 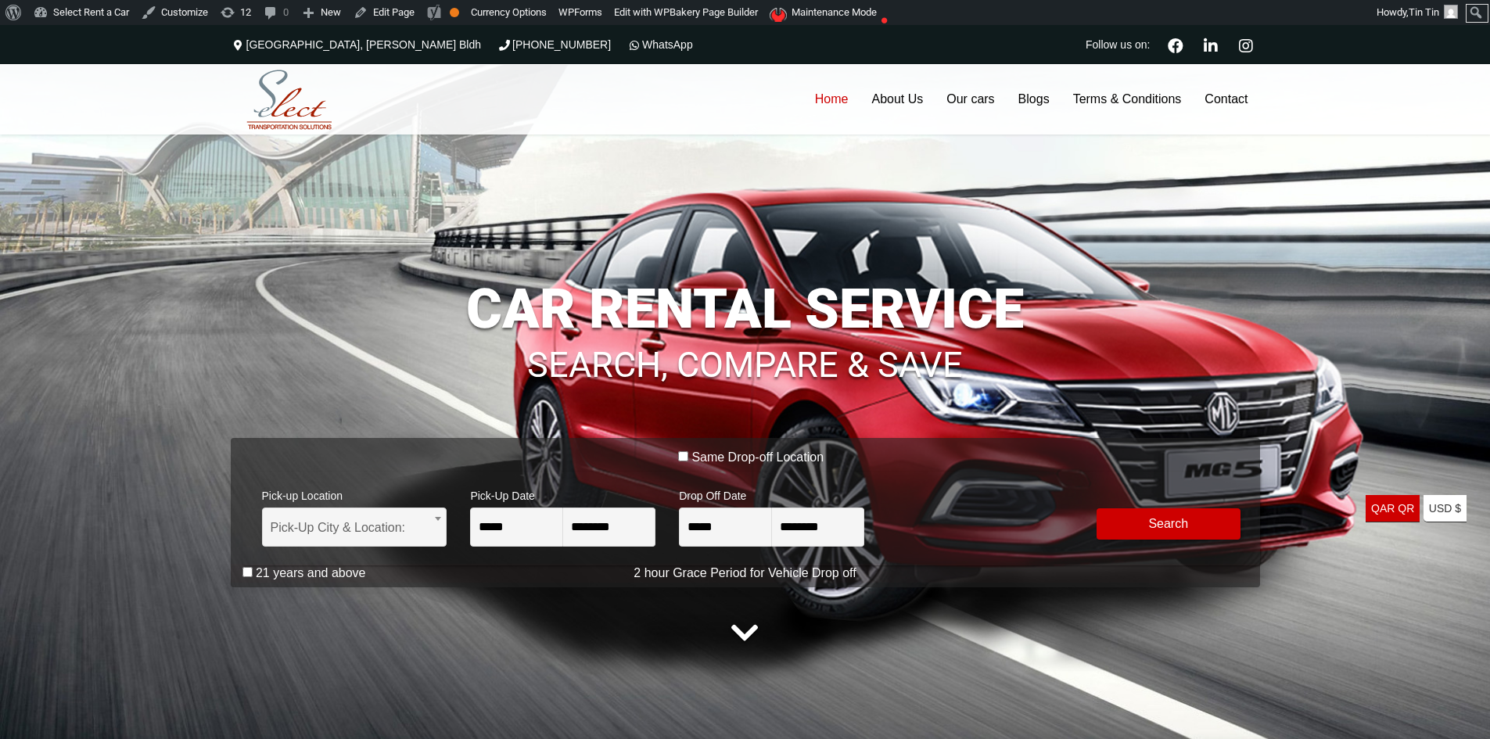 I want to click on img: Maintenance mode is disabled, so click(x=779, y=15).